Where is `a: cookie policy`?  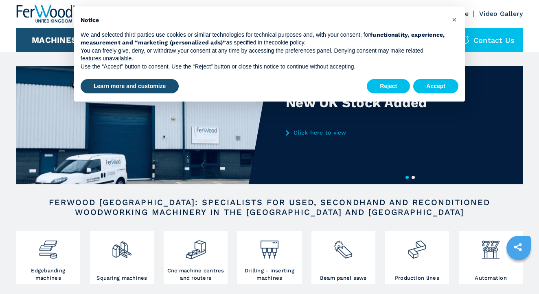
a: cookie policy is located at coordinates (288, 42).